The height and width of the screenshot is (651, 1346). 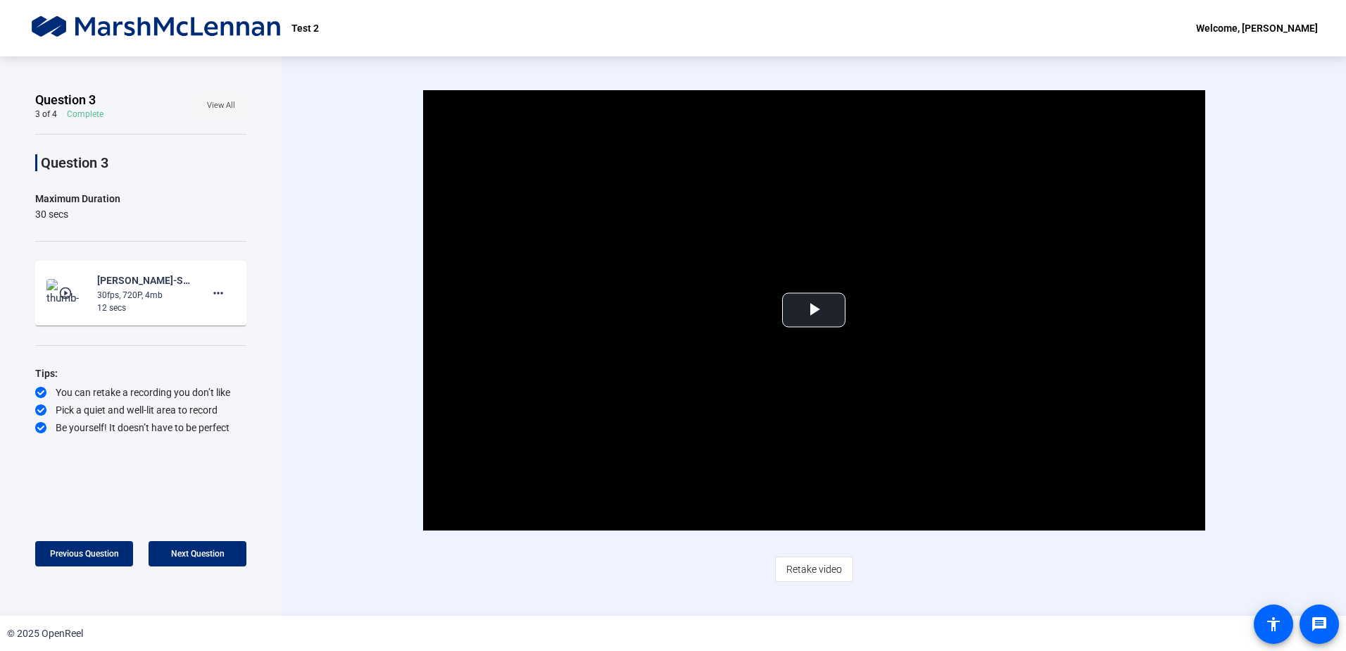 I want to click on button: View All, so click(x=221, y=106).